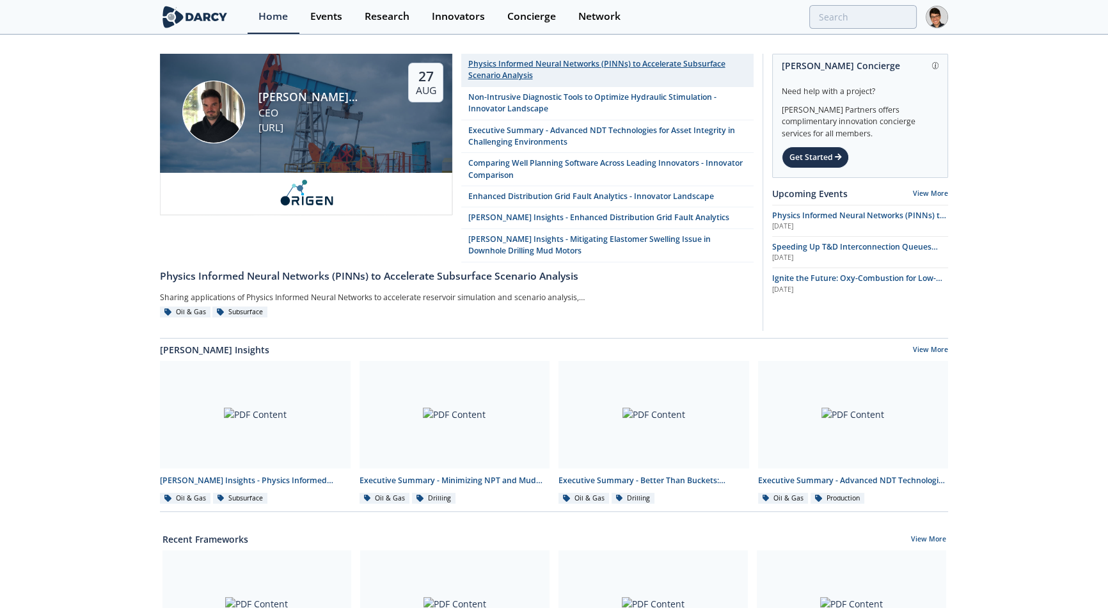  Describe the element at coordinates (607, 170) in the screenshot. I see `a: Comparing Well Planning Software Across Leading Innovators - Innovator Comparison` at that location.